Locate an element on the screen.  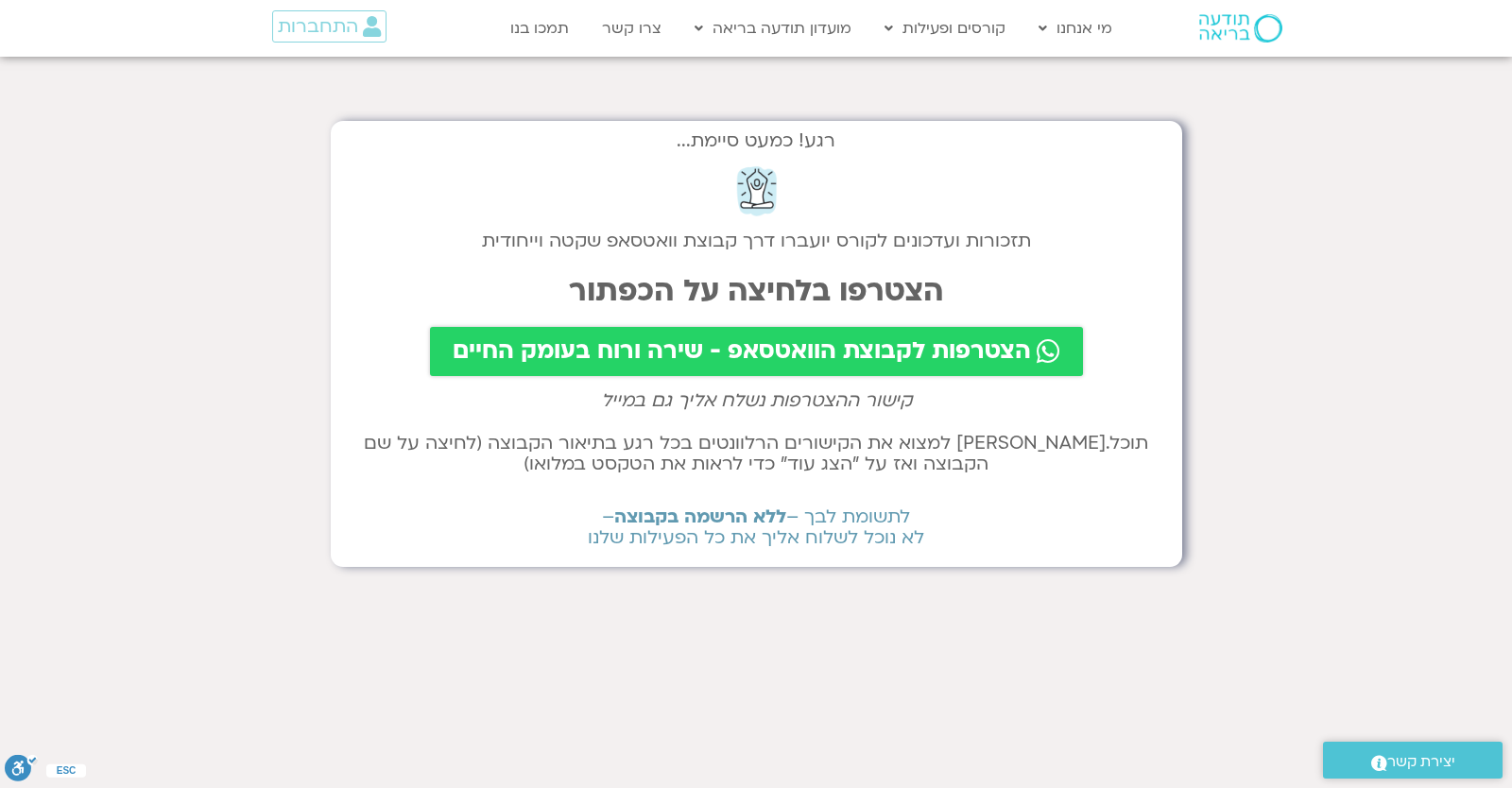
a: יצירת קשר is located at coordinates (1413, 759).